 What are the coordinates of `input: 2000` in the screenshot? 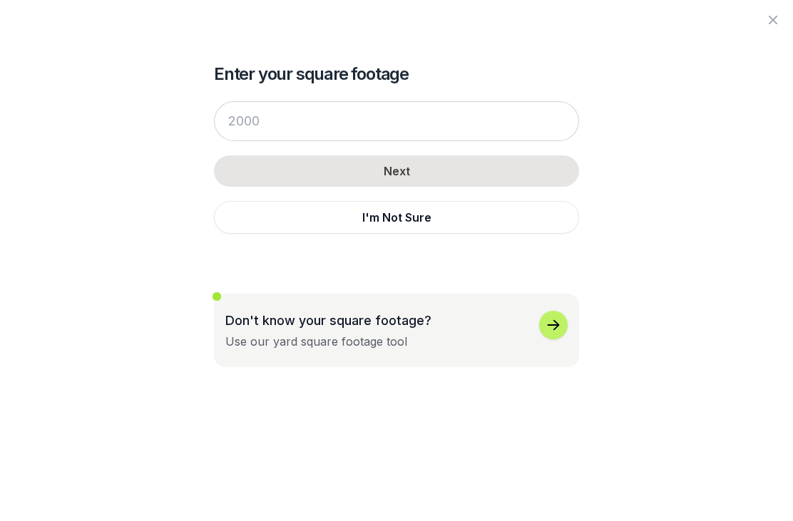 It's located at (397, 121).